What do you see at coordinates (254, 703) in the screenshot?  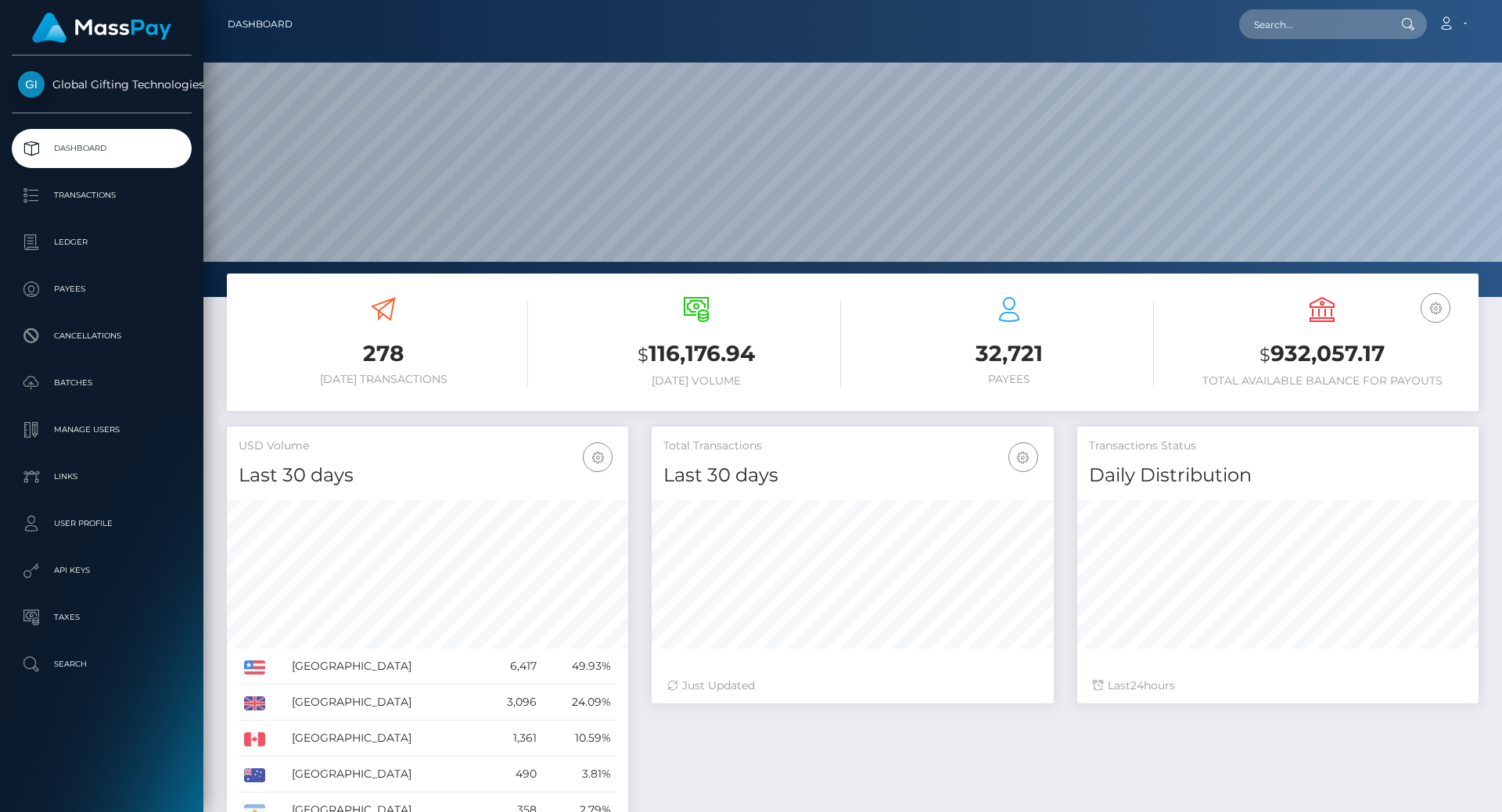 I see `img: GB.png` at bounding box center [254, 703].